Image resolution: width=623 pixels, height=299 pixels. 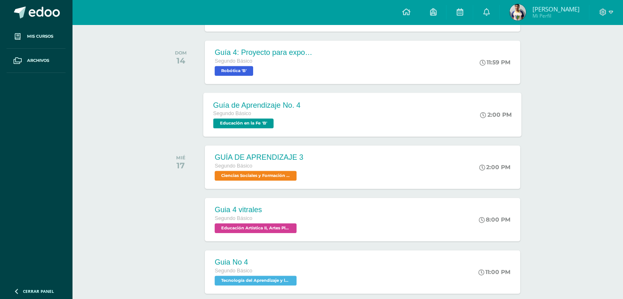 What do you see at coordinates (40, 36) in the screenshot?
I see `span: Mis cursos` at bounding box center [40, 36].